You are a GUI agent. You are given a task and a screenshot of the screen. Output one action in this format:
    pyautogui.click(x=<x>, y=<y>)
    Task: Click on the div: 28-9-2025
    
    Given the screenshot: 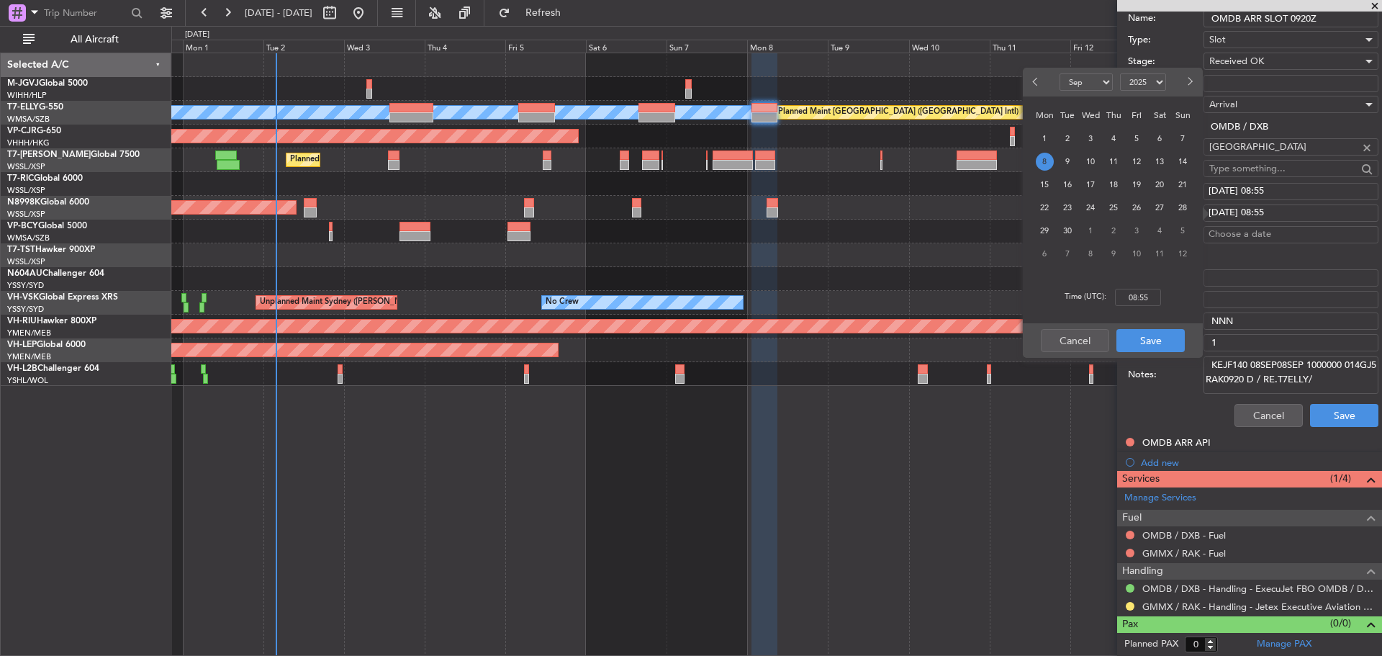 What is the action you would take?
    pyautogui.click(x=1183, y=207)
    